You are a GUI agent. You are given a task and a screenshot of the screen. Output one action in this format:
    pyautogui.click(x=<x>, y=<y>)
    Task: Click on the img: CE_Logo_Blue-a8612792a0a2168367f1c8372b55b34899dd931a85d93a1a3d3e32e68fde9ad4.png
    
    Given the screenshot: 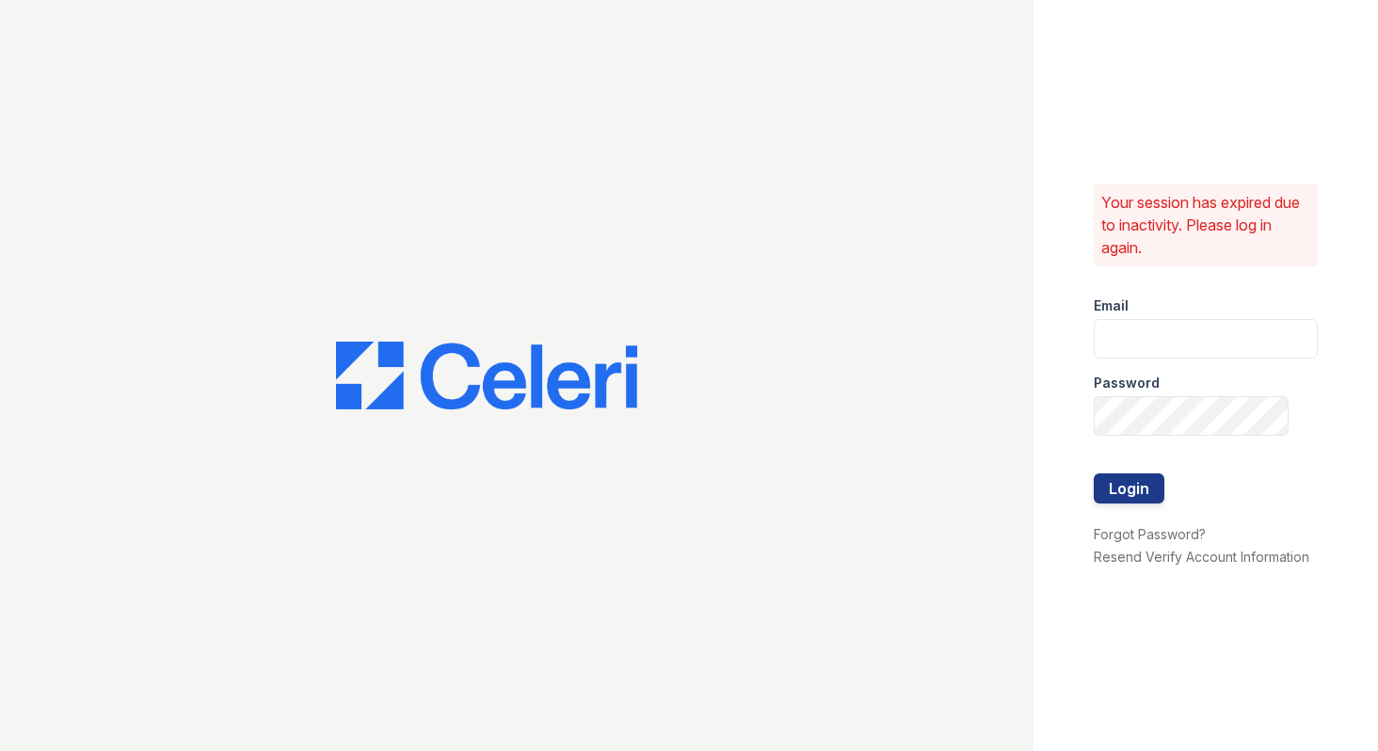 What is the action you would take?
    pyautogui.click(x=487, y=375)
    